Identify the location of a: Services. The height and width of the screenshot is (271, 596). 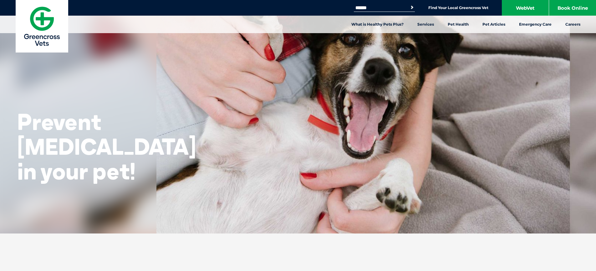
(426, 24).